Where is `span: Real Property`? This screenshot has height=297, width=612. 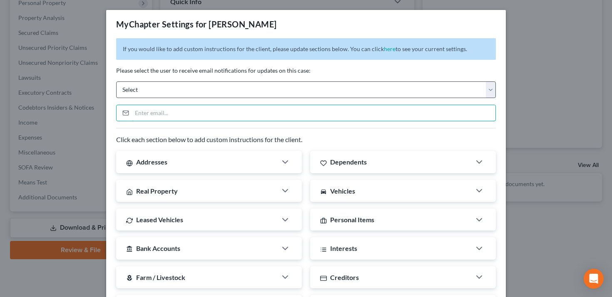 span: Real Property is located at coordinates (157, 191).